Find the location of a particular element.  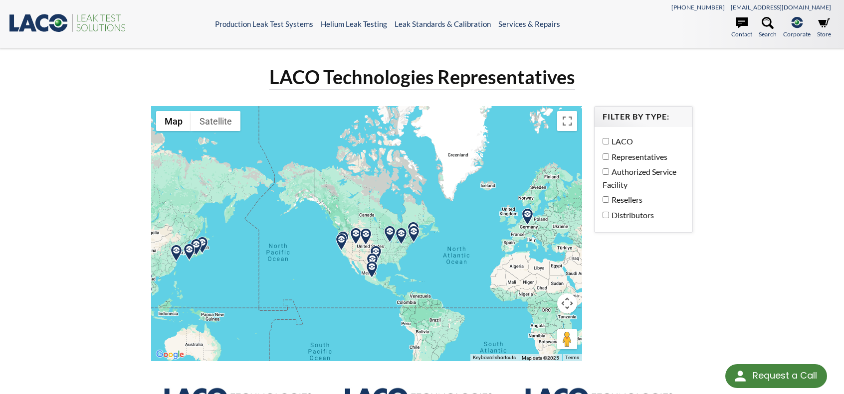

a: Helium Leak Testing is located at coordinates (354, 24).